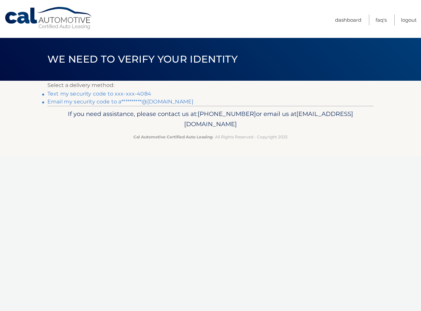 Image resolution: width=421 pixels, height=311 pixels. I want to click on a: Text my security code to xxx-xxx-4084, so click(99, 93).